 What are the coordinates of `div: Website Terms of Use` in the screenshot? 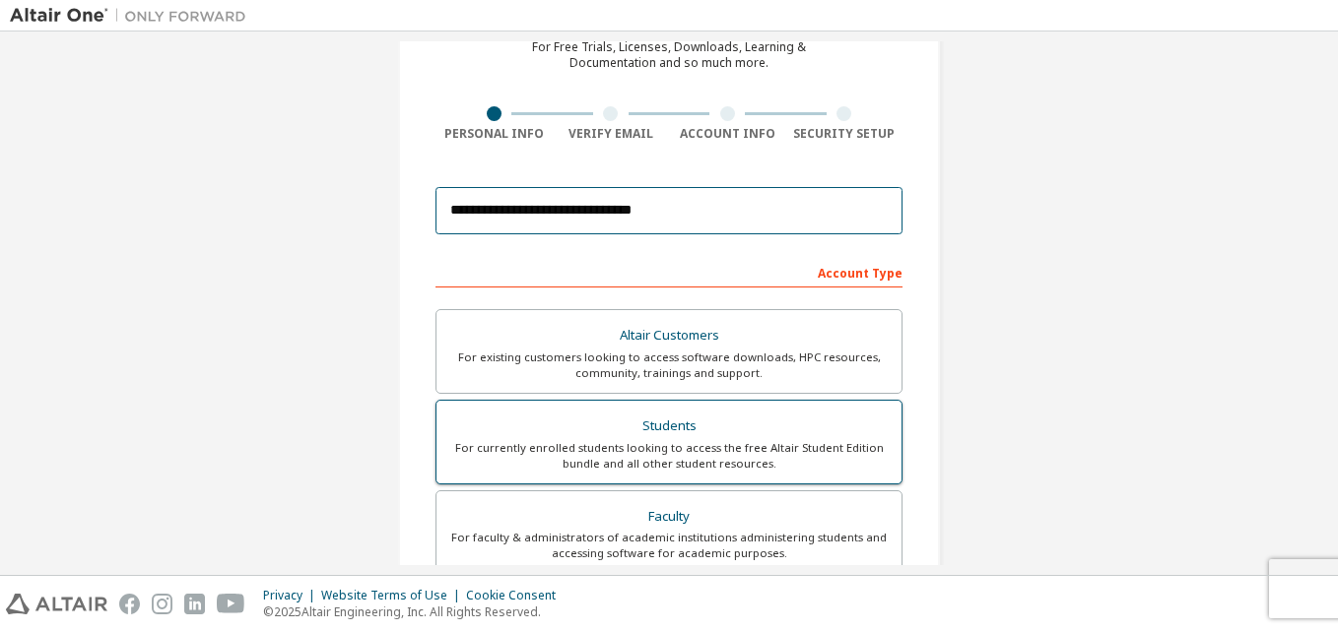 It's located at (393, 596).